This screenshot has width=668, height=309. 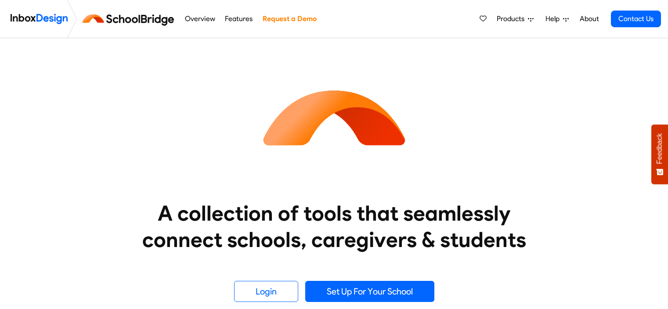 I want to click on a: Set Up For Your School, so click(x=370, y=291).